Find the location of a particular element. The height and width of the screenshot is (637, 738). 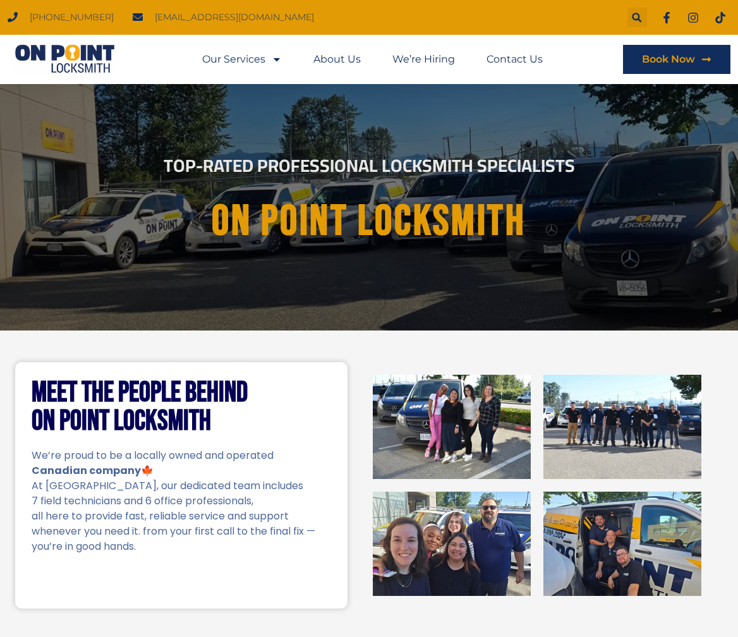

a: Our Services is located at coordinates (242, 59).